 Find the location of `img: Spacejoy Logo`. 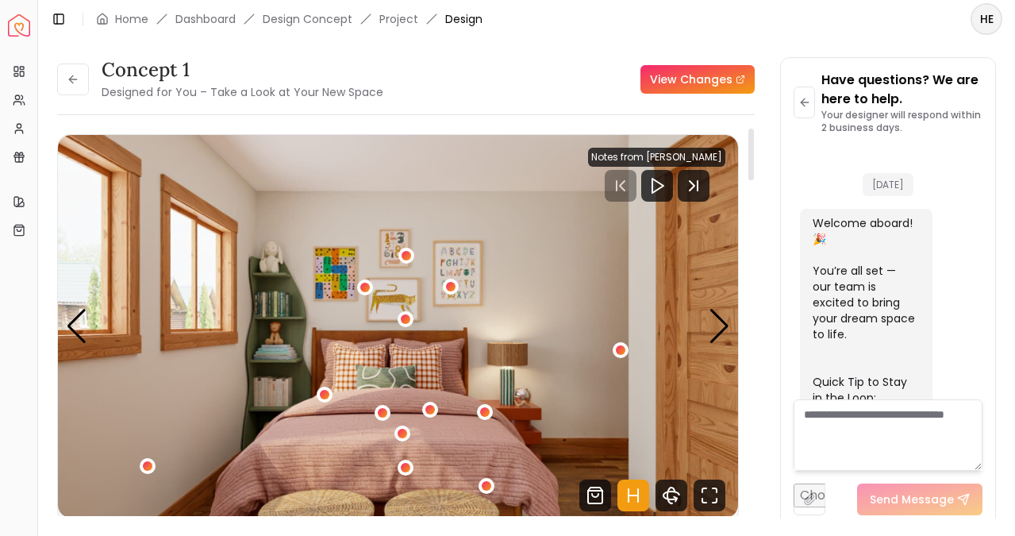

img: Spacejoy Logo is located at coordinates (19, 25).